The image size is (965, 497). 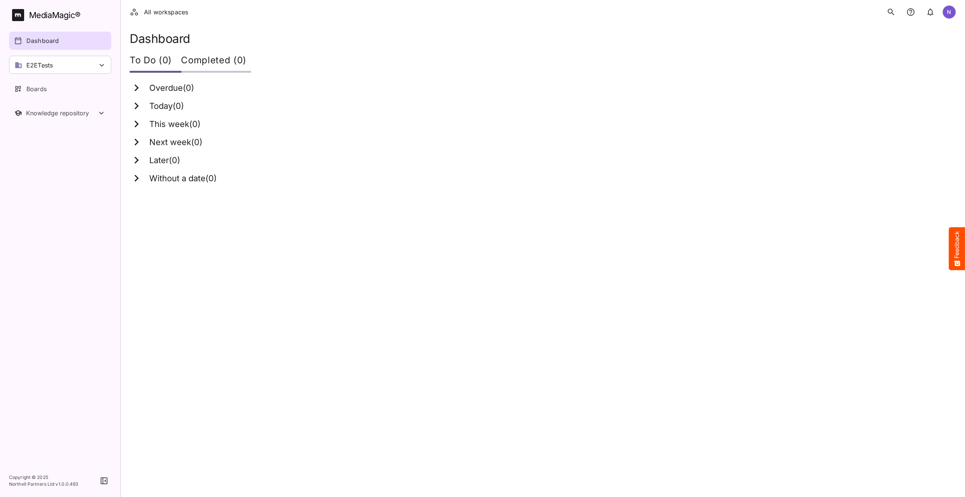 What do you see at coordinates (172, 88) in the screenshot?
I see `h3: Overdue ( 0 )` at bounding box center [172, 88].